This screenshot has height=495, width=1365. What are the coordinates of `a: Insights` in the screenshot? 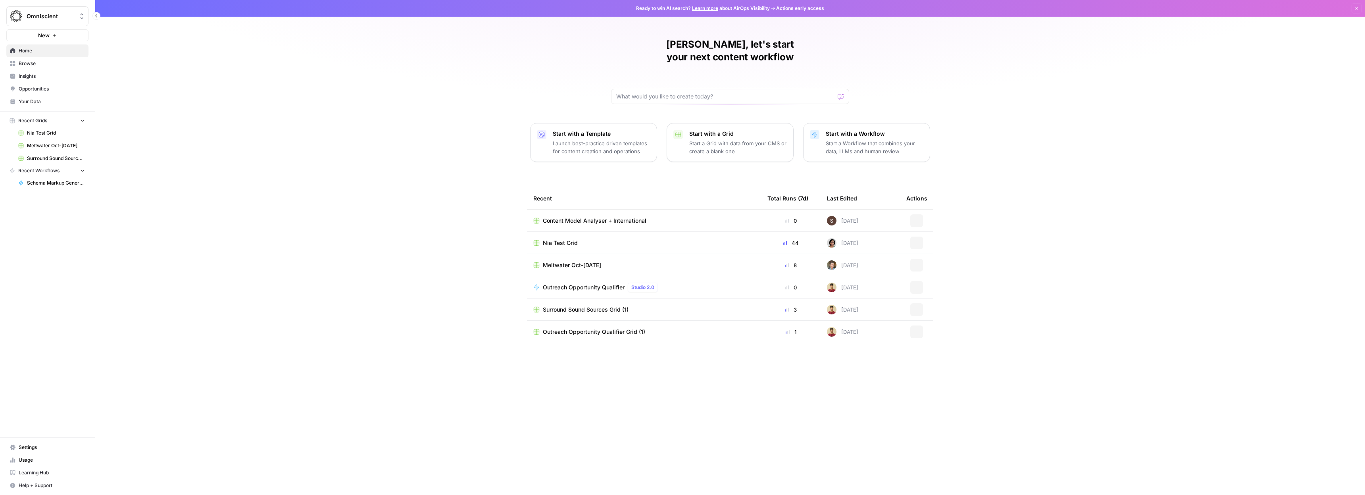 It's located at (47, 76).